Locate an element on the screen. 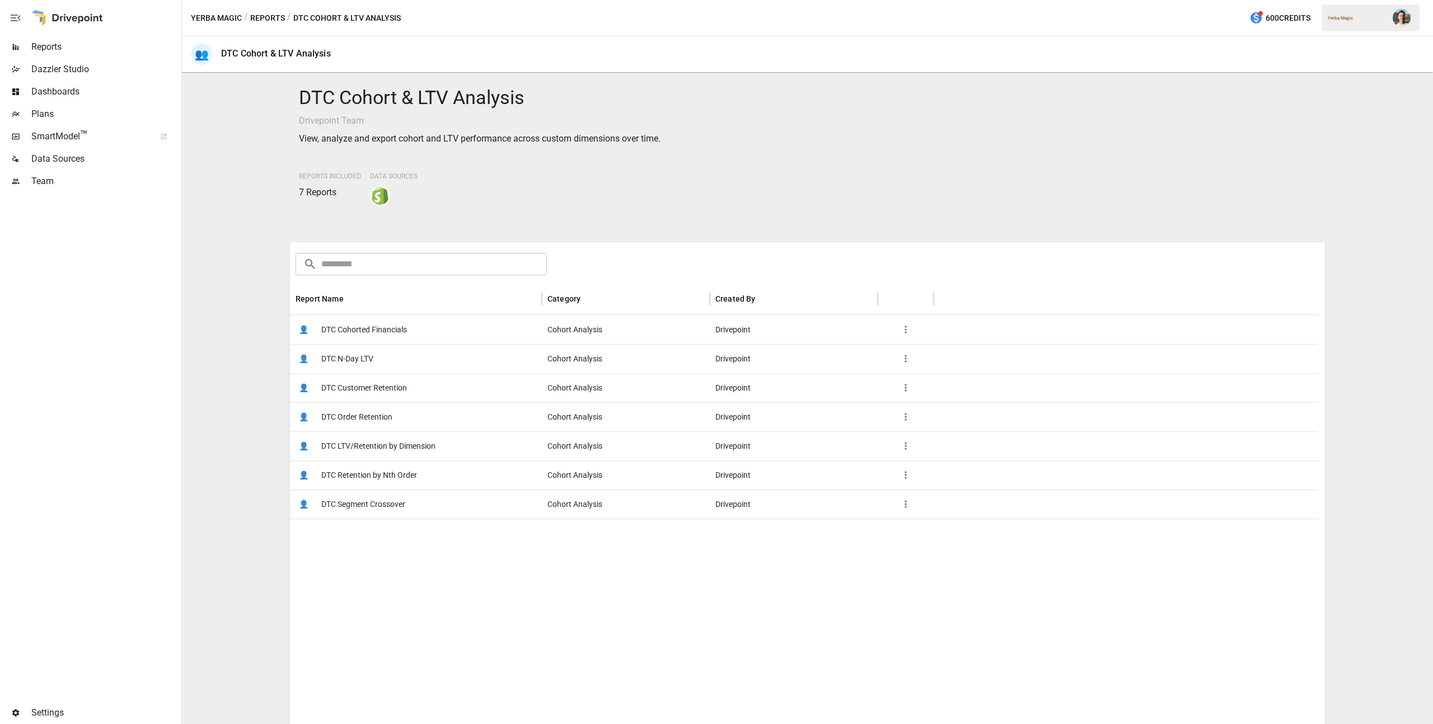 The height and width of the screenshot is (724, 1433). span: DTC Customer Retention is located at coordinates (364, 388).